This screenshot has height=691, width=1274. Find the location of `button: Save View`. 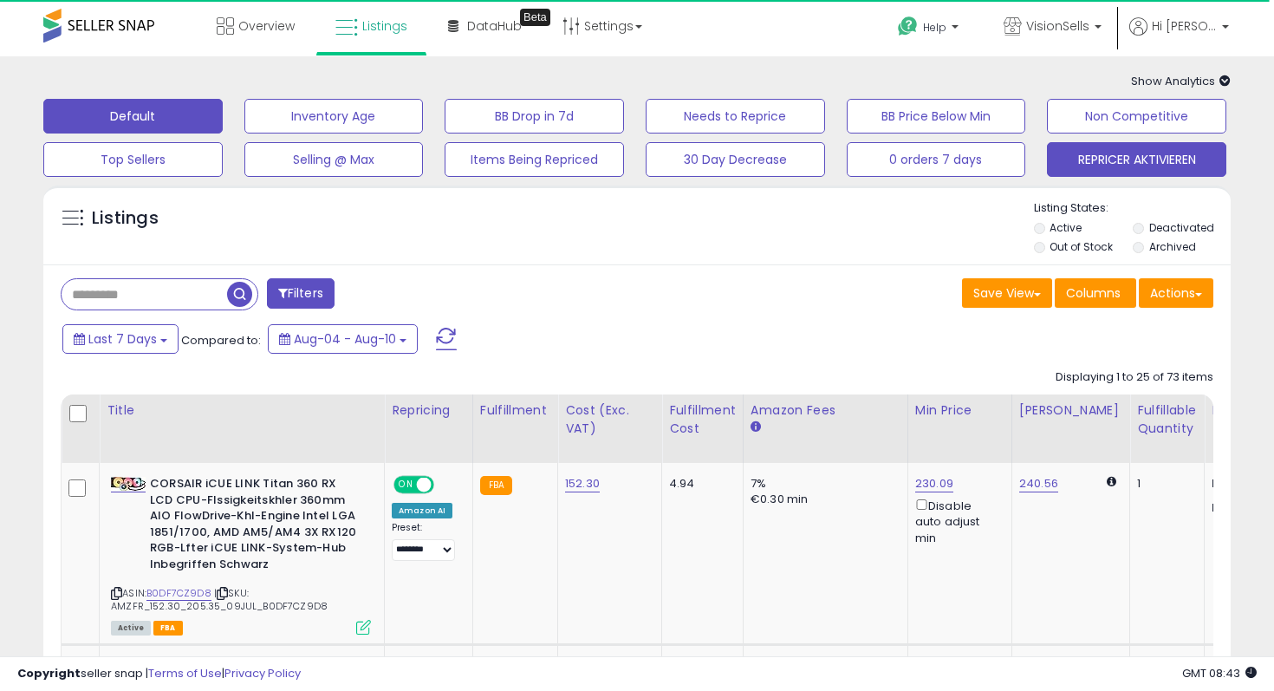

button: Save View is located at coordinates (1007, 293).